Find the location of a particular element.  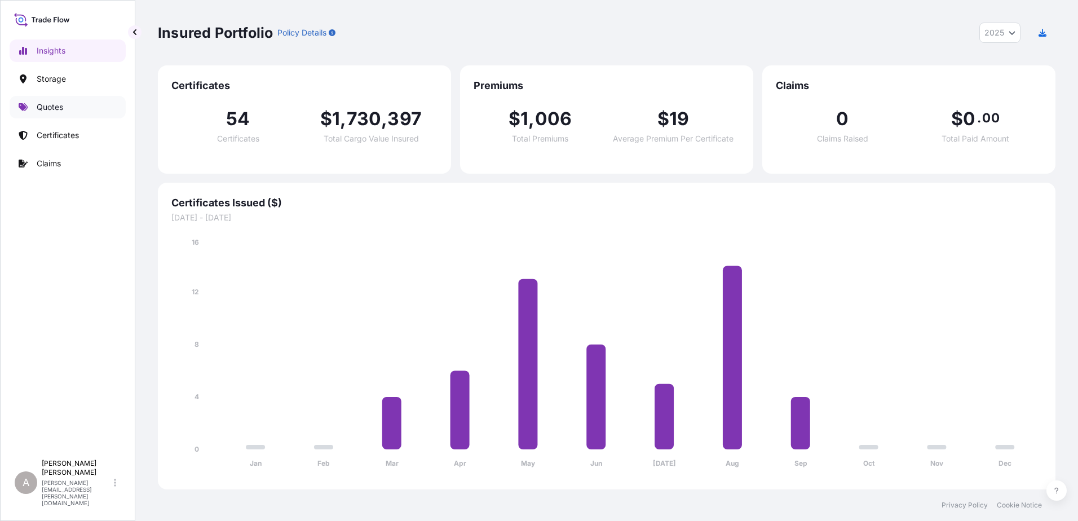

p: Insights is located at coordinates (51, 51).